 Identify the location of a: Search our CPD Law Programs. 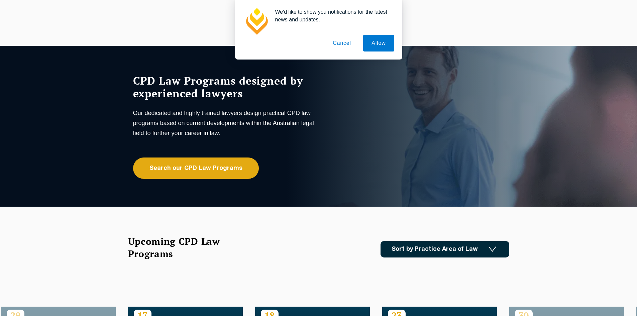
(196, 168).